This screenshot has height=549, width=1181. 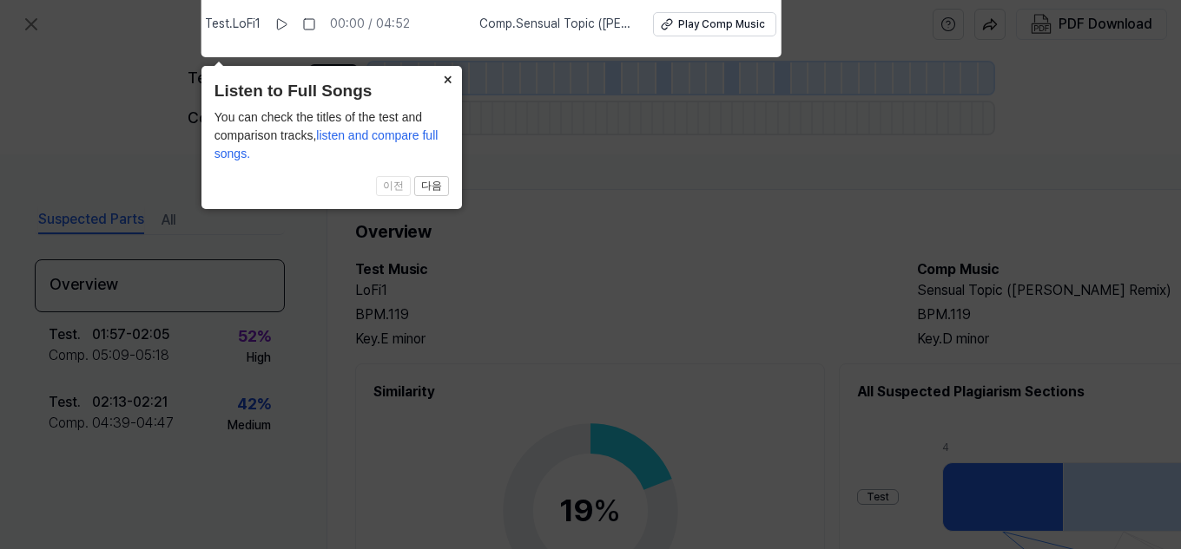 I want to click on button: 다음, so click(x=431, y=187).